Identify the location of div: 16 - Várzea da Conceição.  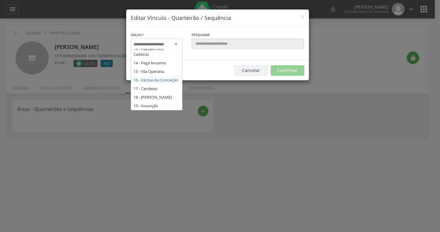
(157, 80).